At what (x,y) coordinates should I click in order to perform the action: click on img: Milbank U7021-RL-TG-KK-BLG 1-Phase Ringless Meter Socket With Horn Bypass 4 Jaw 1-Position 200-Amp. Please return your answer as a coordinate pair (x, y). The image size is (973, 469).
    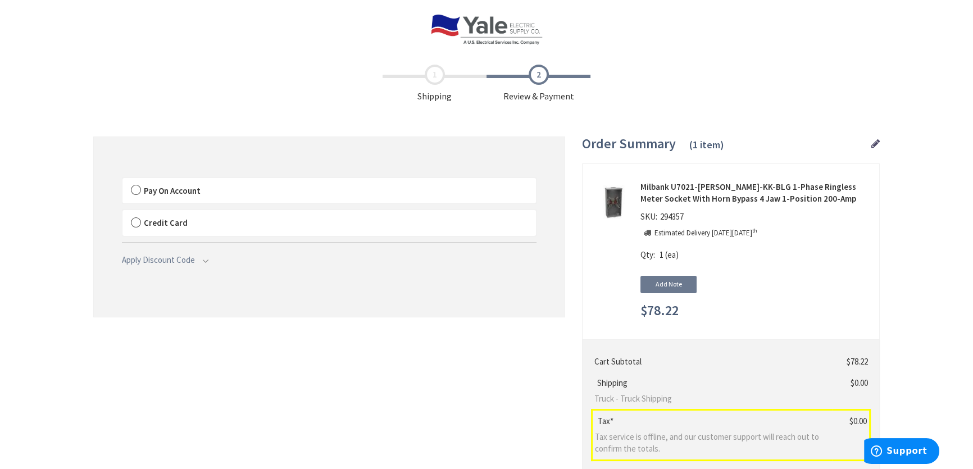
    Looking at the image, I should click on (613, 203).